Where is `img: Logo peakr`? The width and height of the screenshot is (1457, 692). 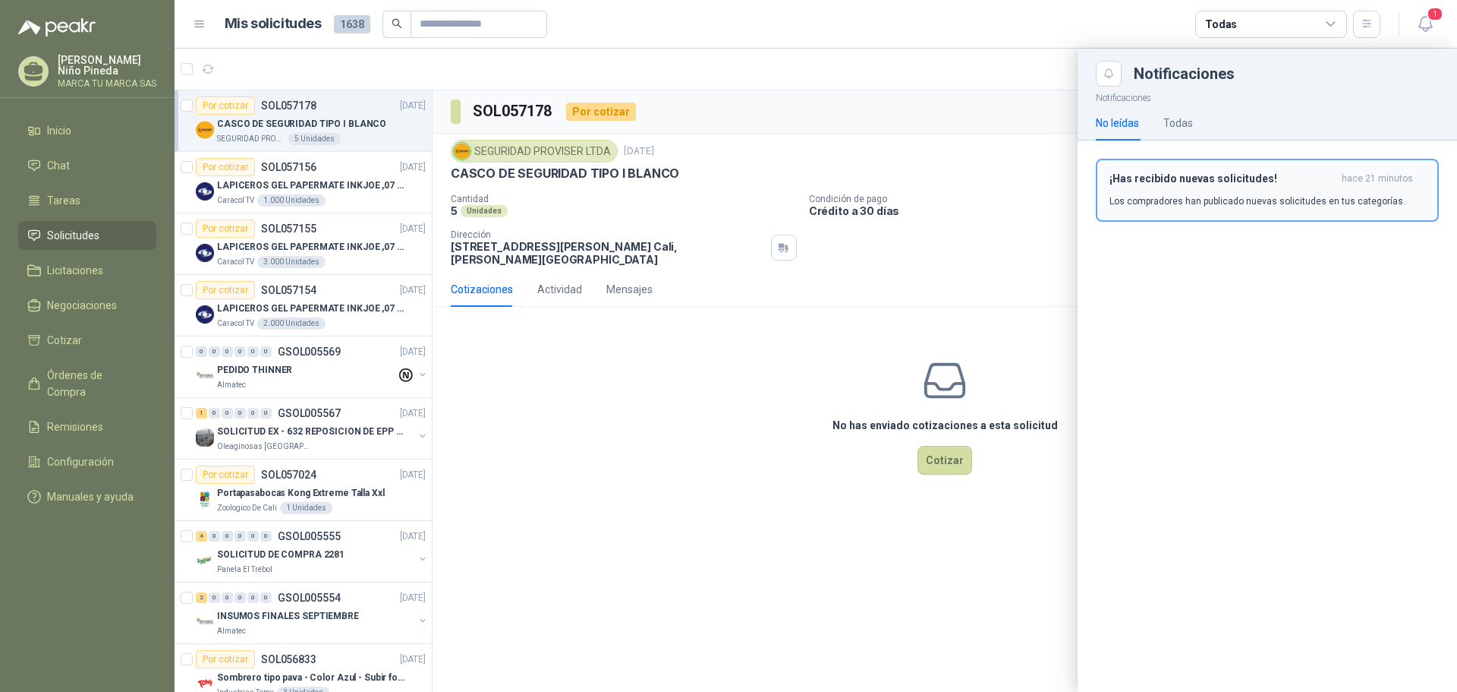 img: Logo peakr is located at coordinates (57, 27).